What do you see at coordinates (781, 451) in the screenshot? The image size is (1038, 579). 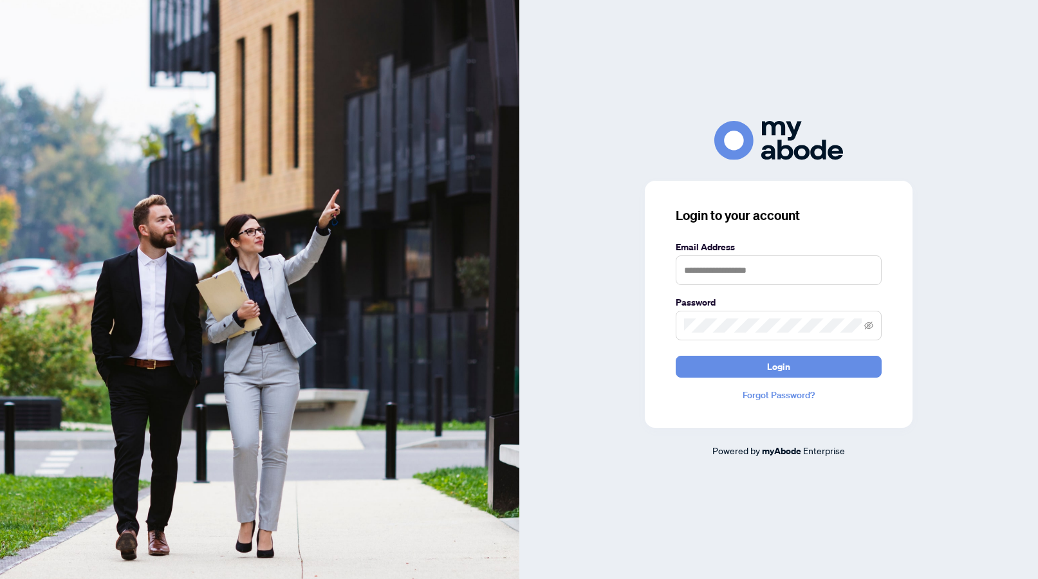 I see `a: myAbode` at bounding box center [781, 451].